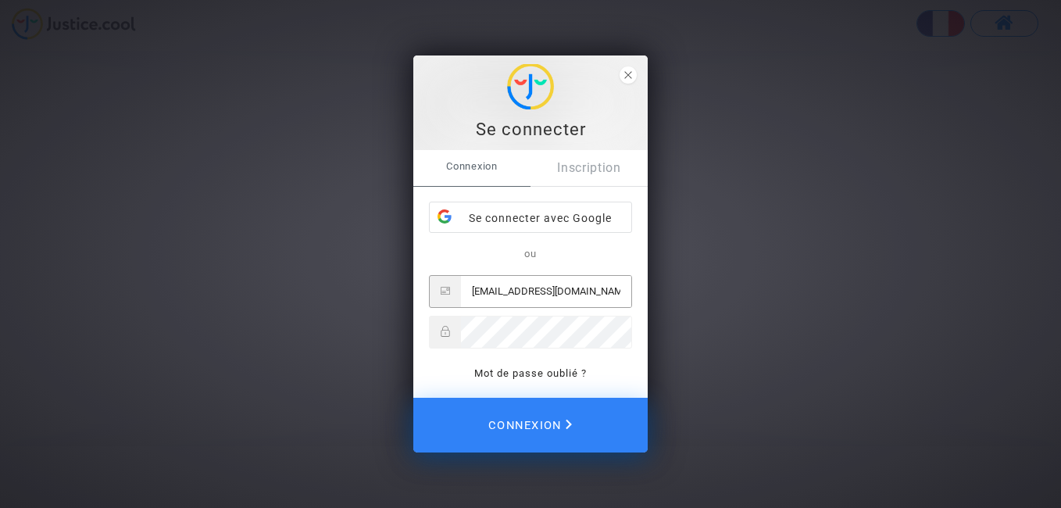 This screenshot has width=1061, height=508. I want to click on span: close, so click(628, 75).